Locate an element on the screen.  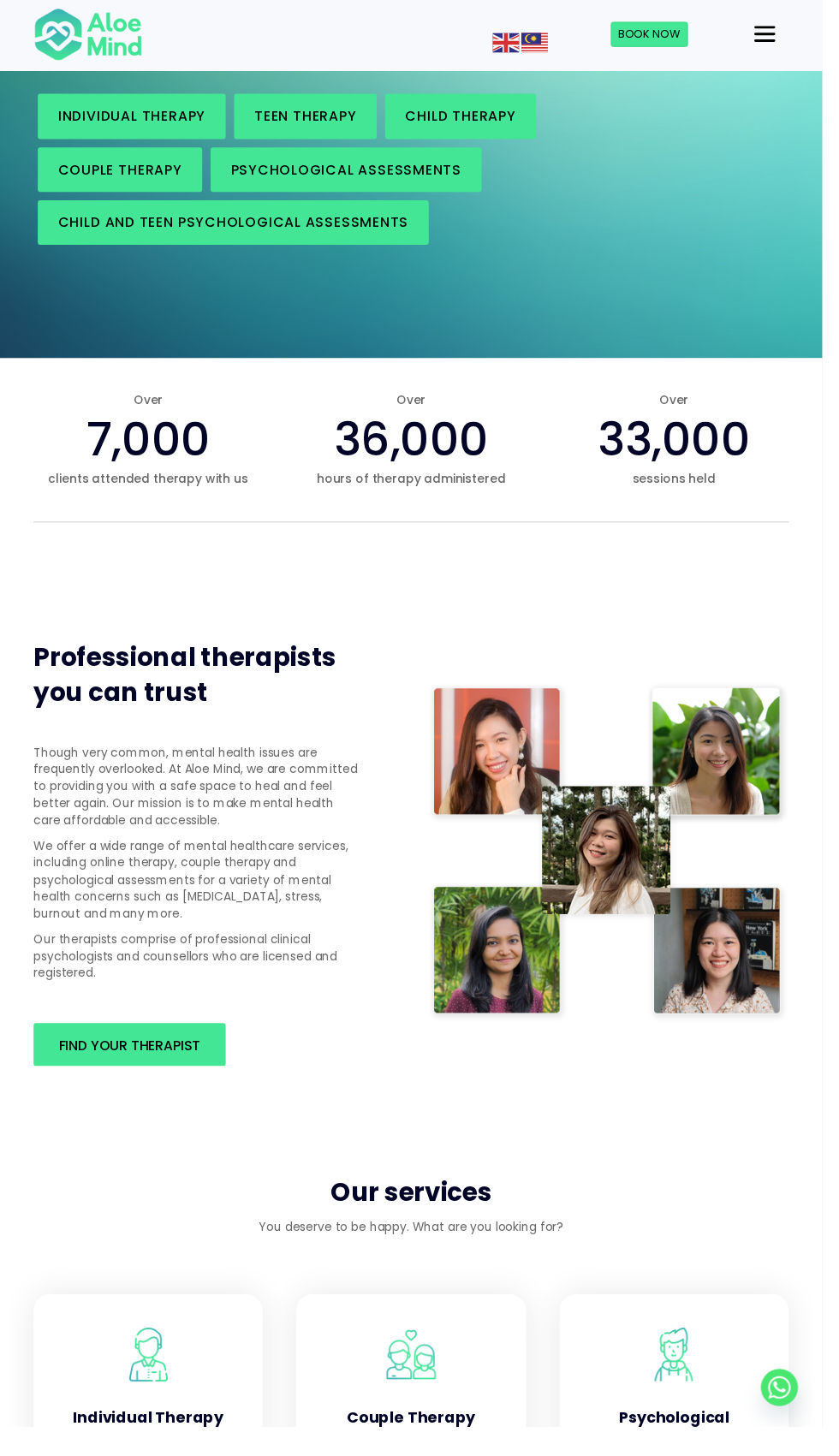
a: Find your therapist is located at coordinates (132, 1065).